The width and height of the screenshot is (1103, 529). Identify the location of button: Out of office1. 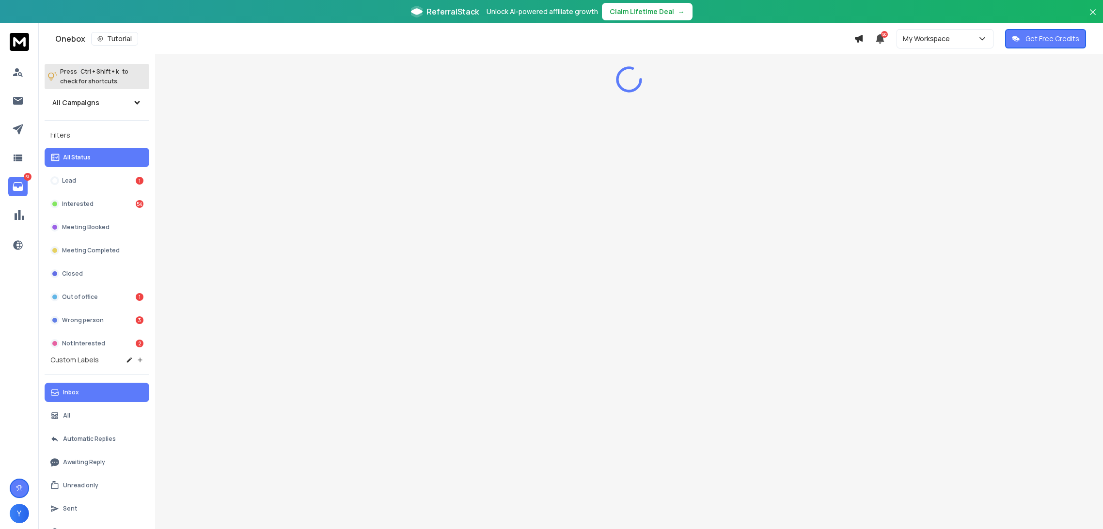
(97, 297).